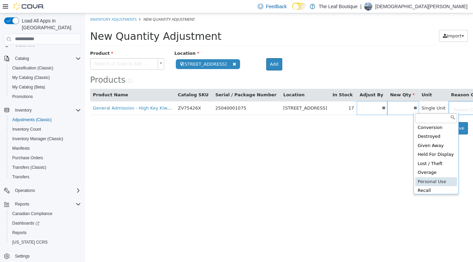 The image size is (473, 262). I want to click on div: Personal Use, so click(351, 168).